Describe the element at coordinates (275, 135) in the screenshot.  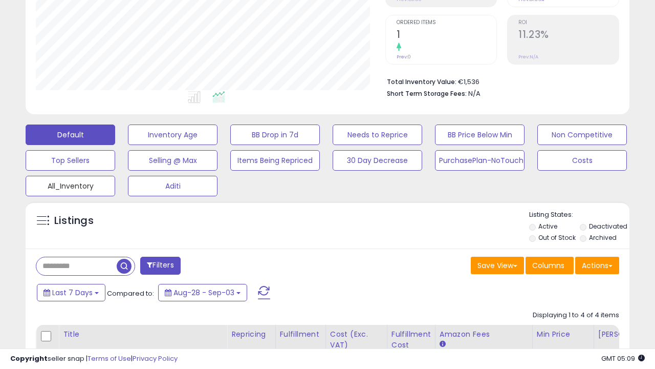
I see `button: BB Drop in 7d` at that location.